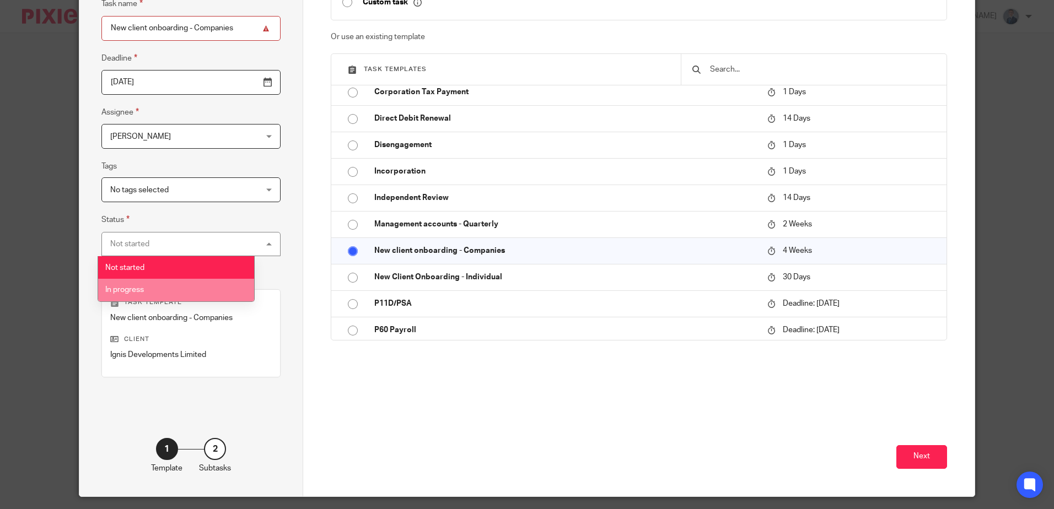 The width and height of the screenshot is (1054, 509). I want to click on div: 2, so click(215, 449).